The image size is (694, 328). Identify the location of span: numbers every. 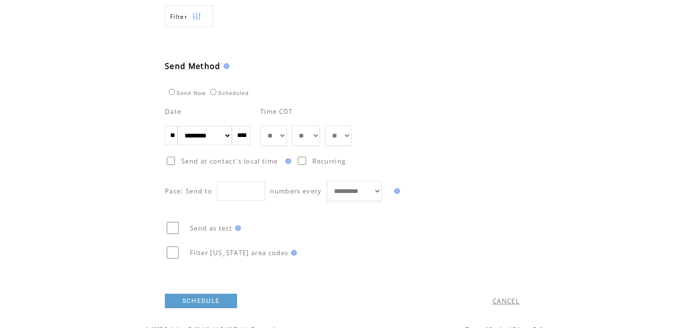
(295, 191).